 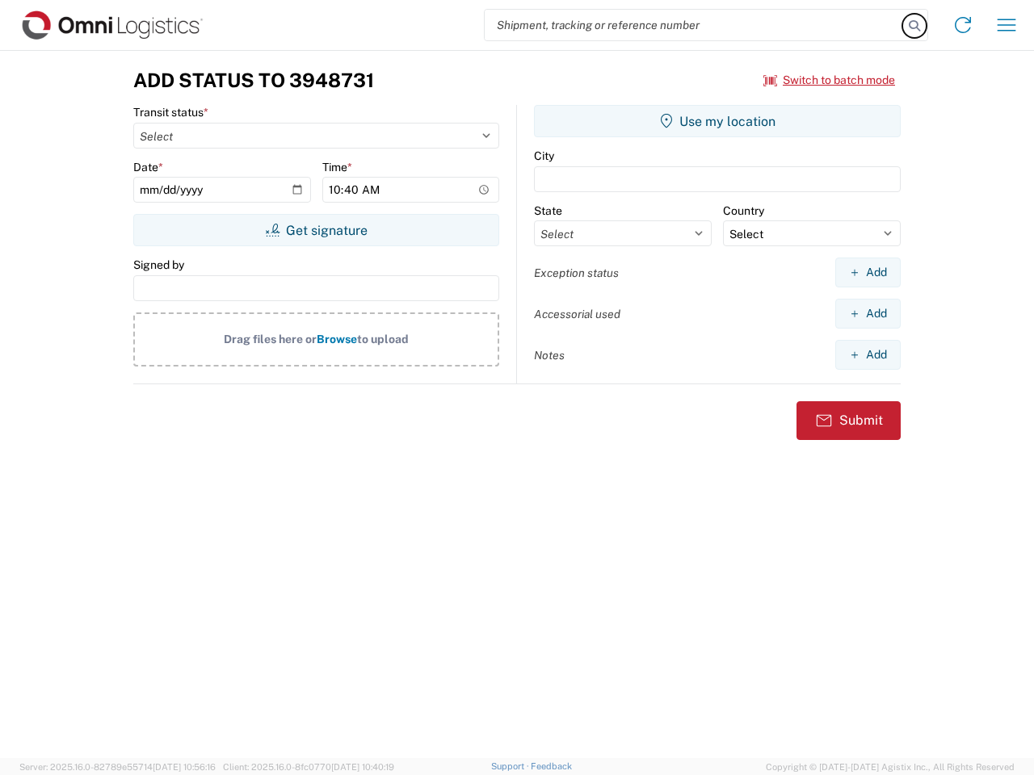 I want to click on label: Time, so click(x=337, y=167).